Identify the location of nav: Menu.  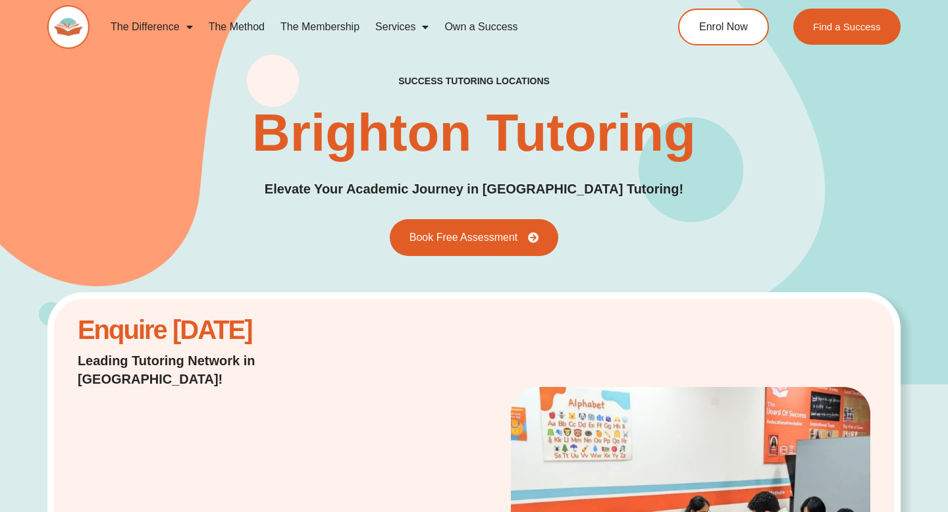
(366, 27).